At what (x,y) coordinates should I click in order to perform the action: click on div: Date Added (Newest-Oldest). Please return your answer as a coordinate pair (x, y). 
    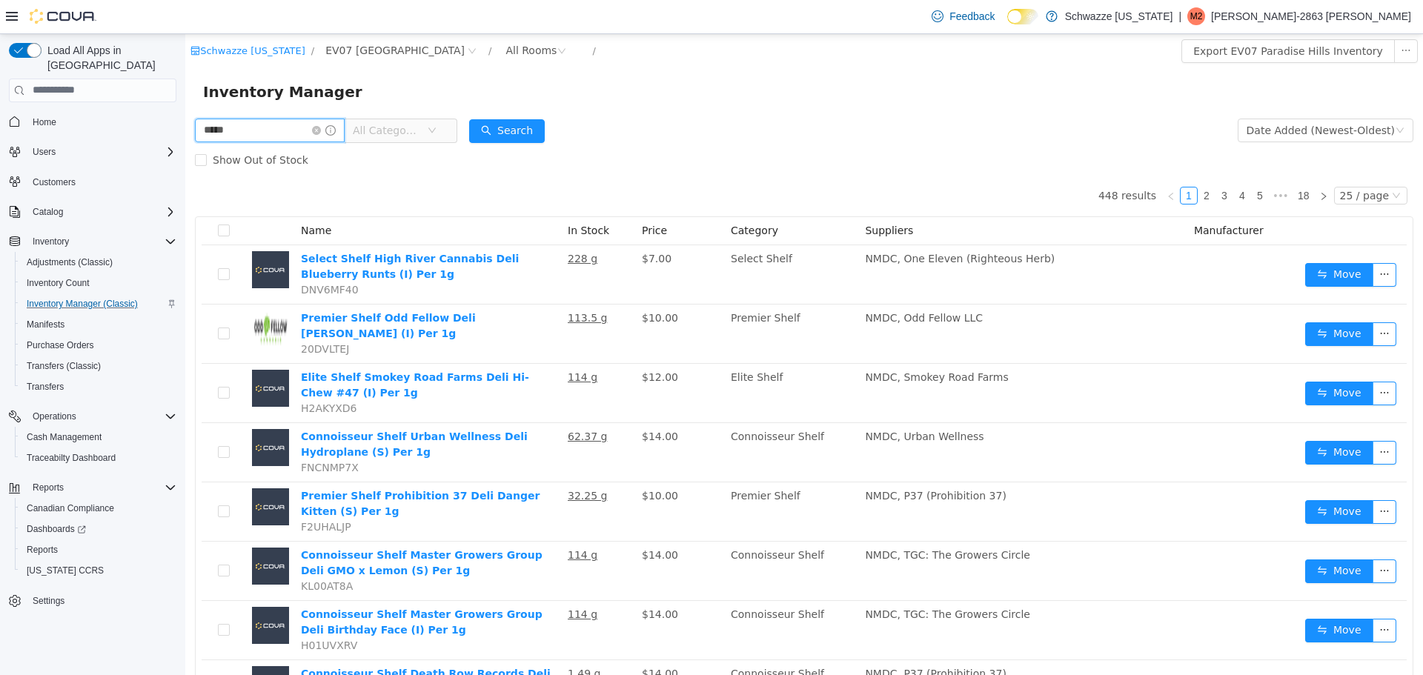
    Looking at the image, I should click on (1135, 96).